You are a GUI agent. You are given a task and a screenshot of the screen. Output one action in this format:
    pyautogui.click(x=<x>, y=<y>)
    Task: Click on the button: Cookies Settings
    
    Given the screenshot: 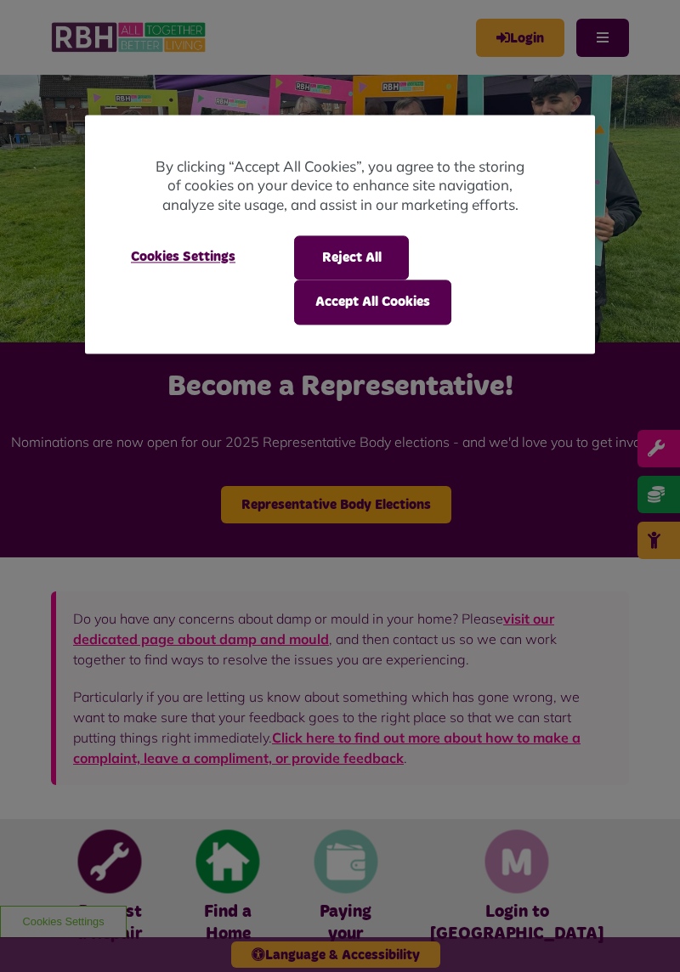 What is the action you would take?
    pyautogui.click(x=183, y=257)
    